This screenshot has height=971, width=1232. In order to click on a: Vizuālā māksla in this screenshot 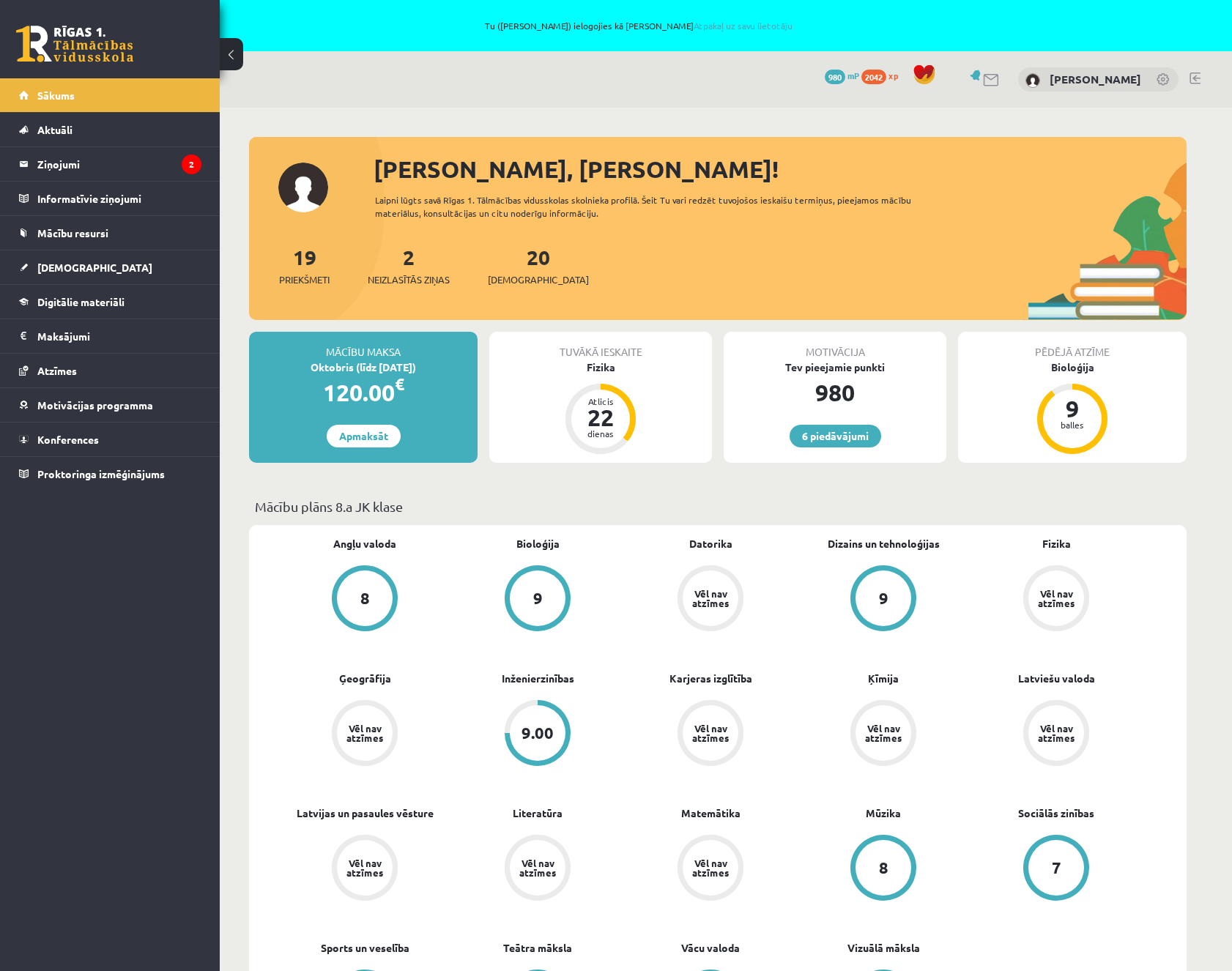, I will do `click(883, 948)`.